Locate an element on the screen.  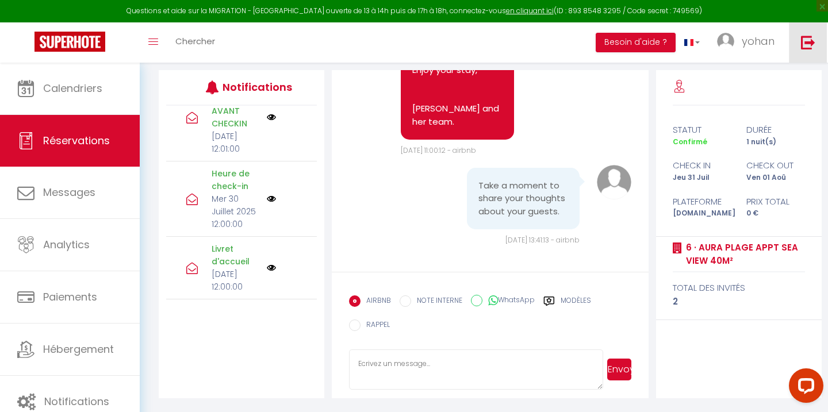
span: Réservations is located at coordinates (76, 140).